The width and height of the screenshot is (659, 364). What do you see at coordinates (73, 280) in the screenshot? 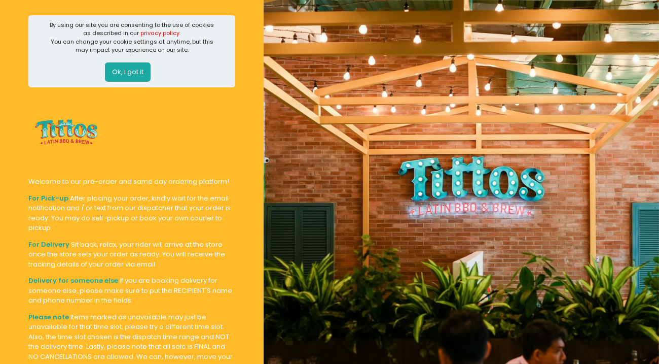
I see `b: Delivery for someone else` at bounding box center [73, 280].